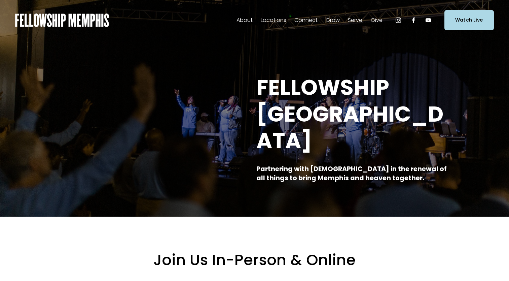 The image size is (509, 281). What do you see at coordinates (428, 20) in the screenshot?
I see `a: YouTube` at bounding box center [428, 20].